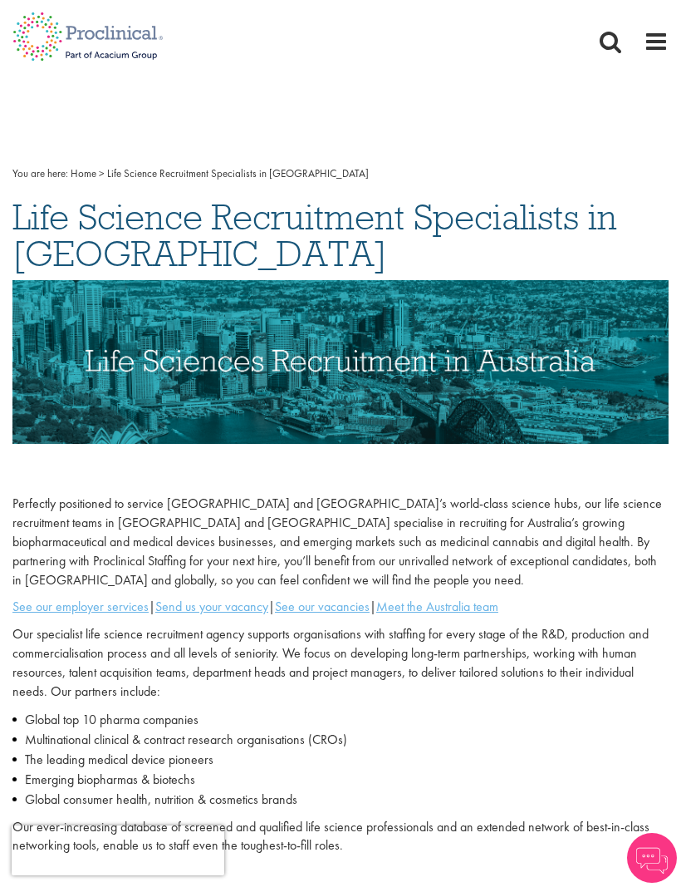 The height and width of the screenshot is (887, 681). What do you see at coordinates (341, 720) in the screenshot?
I see `li: Global top 10 pharma companies` at bounding box center [341, 720].